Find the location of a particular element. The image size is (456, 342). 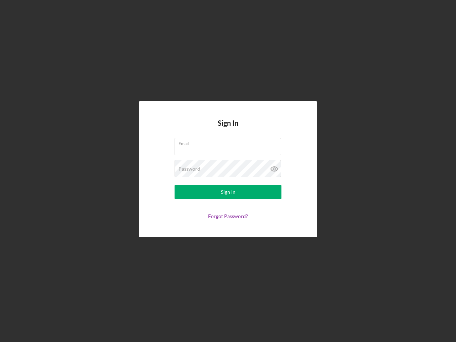

h4: Sign In is located at coordinates (228, 128).